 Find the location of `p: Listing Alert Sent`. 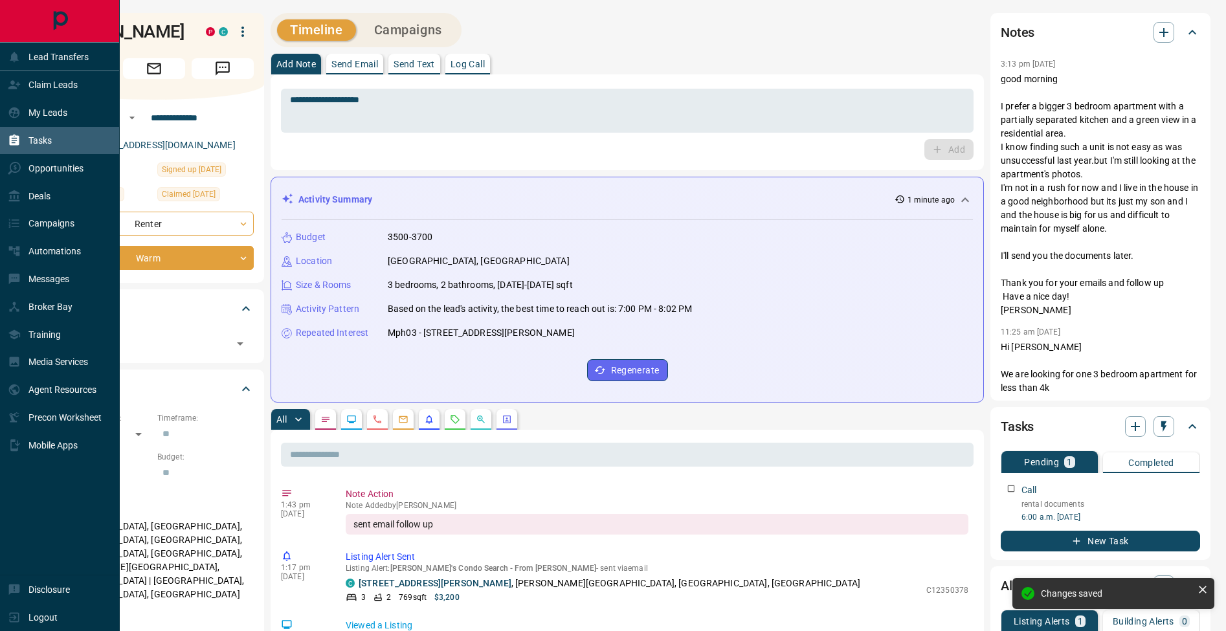

p: Listing Alert Sent is located at coordinates (657, 557).